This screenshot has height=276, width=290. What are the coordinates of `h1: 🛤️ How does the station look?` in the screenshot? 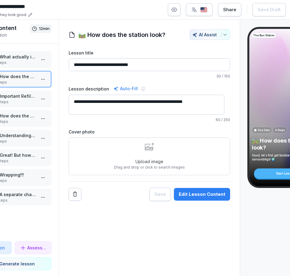 It's located at (122, 35).